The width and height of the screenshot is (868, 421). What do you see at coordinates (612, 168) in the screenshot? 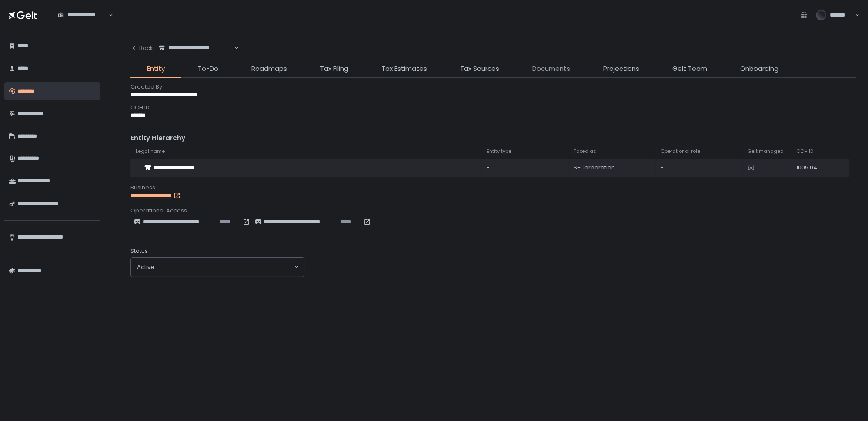
I see `div: S-Corporation` at bounding box center [612, 168].